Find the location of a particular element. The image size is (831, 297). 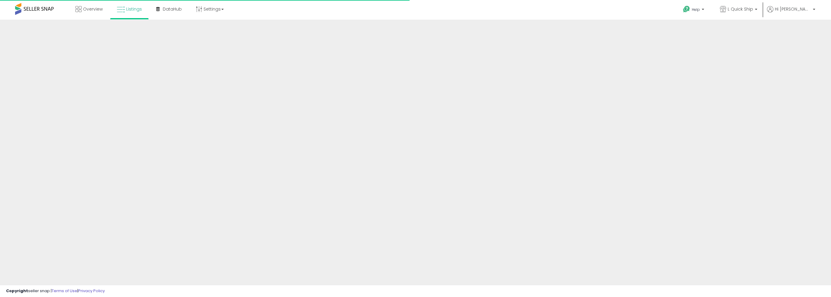

span: Help is located at coordinates (695, 9).